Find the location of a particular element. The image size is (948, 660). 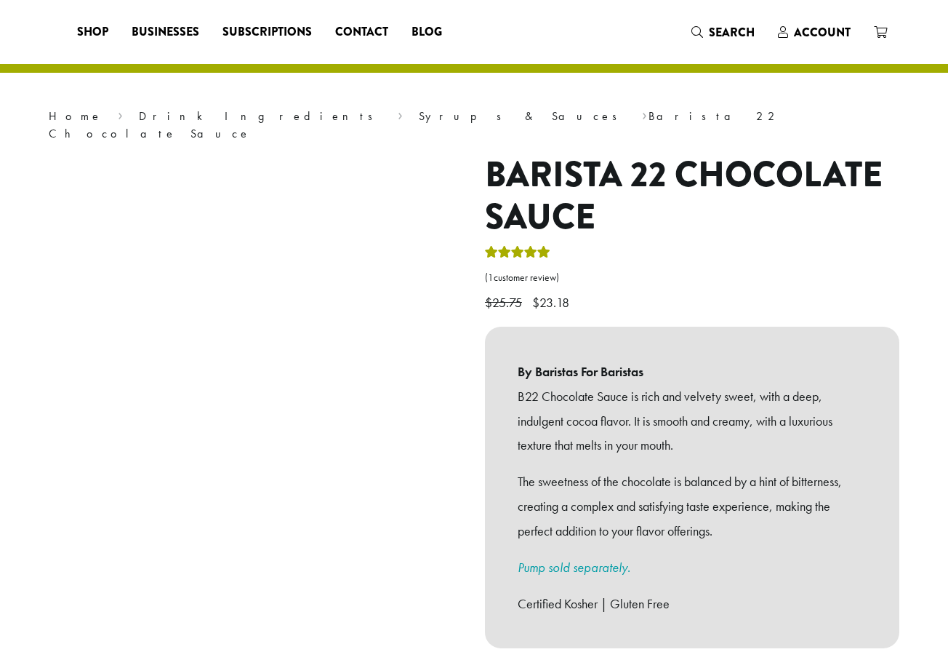

a: Search is located at coordinates (723, 32).